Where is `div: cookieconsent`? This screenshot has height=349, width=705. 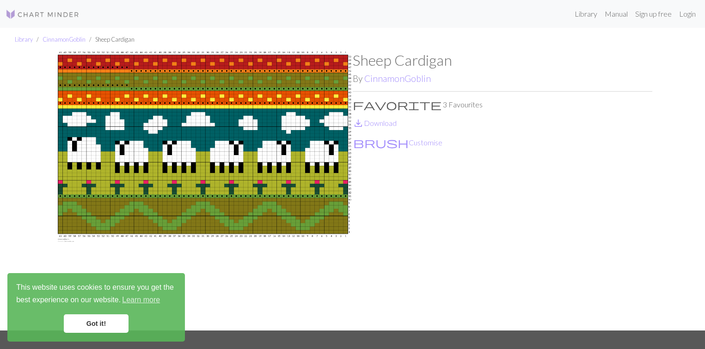 div: cookieconsent is located at coordinates (96, 307).